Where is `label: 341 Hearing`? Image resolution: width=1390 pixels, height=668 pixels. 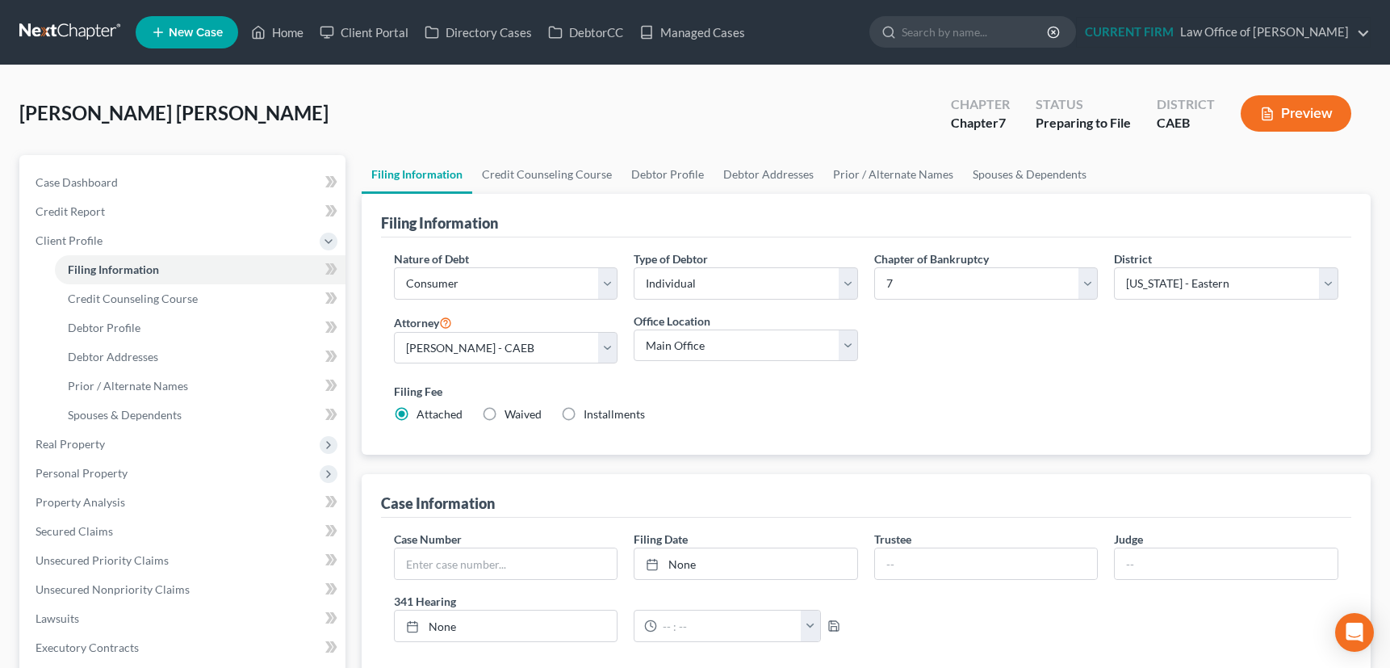 label: 341 Hearing is located at coordinates (626, 601).